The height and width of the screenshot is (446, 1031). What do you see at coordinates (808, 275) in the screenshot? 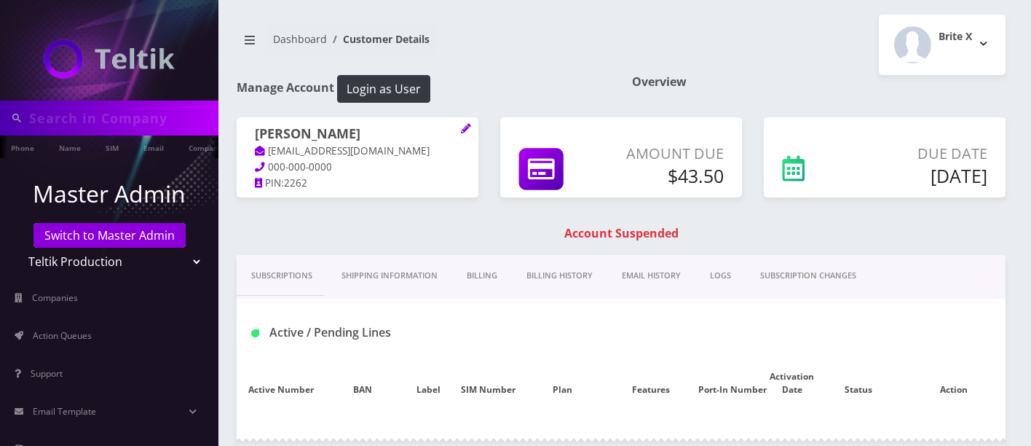
I see `a: SUBSCRIPTION CHANGES` at bounding box center [808, 275].